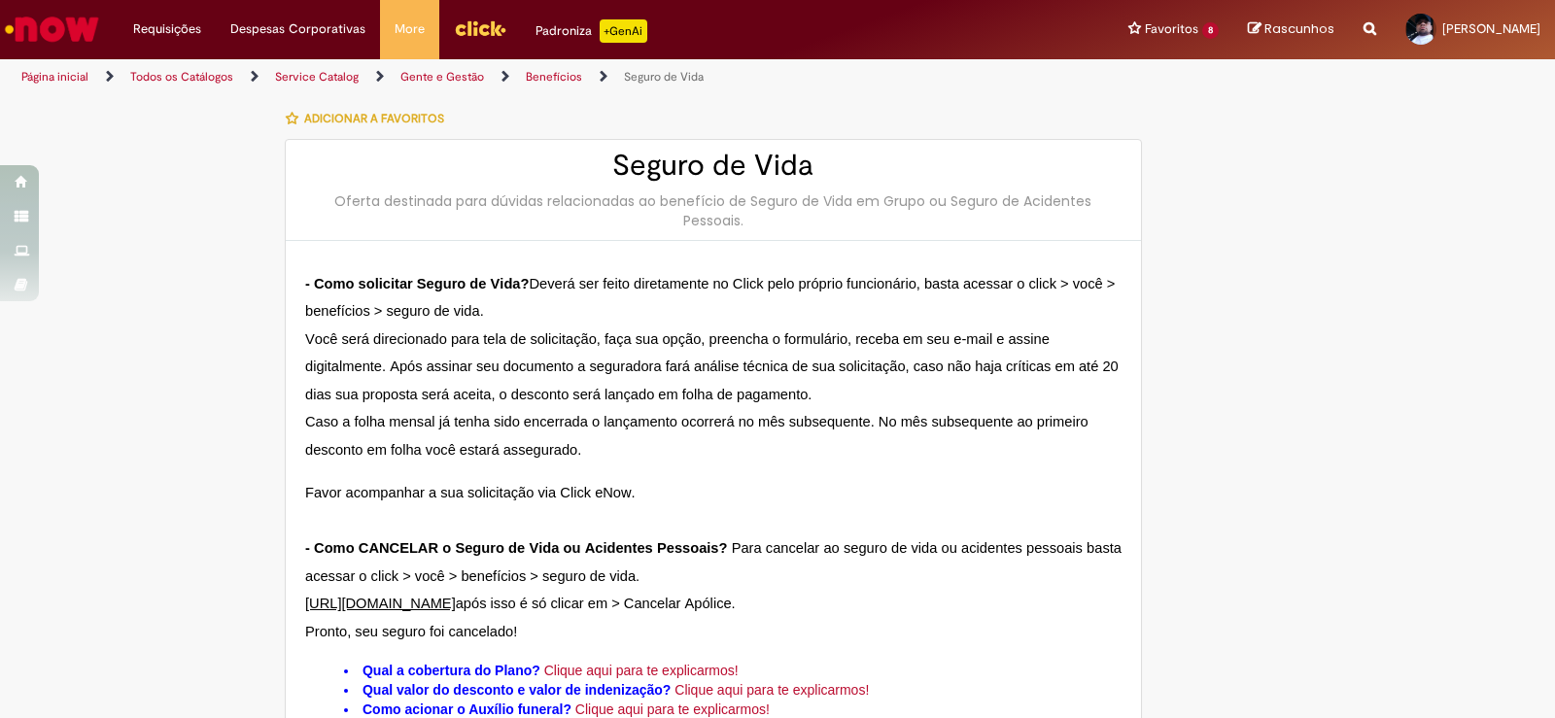  What do you see at coordinates (554, 77) in the screenshot?
I see `a: Benefícios` at bounding box center [554, 77].